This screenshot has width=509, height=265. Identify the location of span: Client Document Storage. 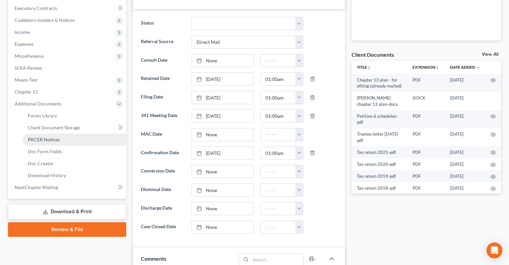
(54, 127).